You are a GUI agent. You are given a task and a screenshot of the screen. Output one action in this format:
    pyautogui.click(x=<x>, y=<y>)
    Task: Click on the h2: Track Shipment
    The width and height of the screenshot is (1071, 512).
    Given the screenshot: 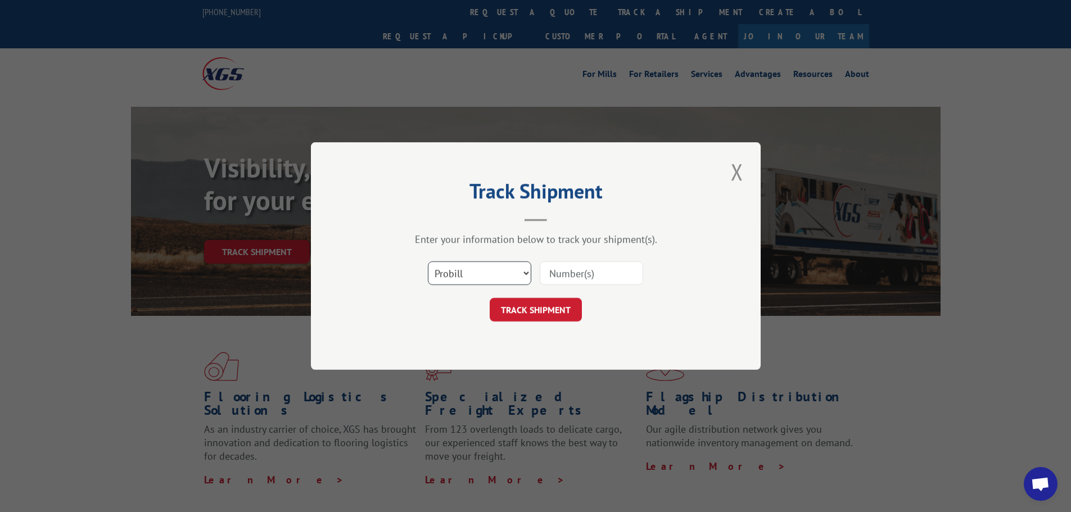 What is the action you would take?
    pyautogui.click(x=536, y=194)
    